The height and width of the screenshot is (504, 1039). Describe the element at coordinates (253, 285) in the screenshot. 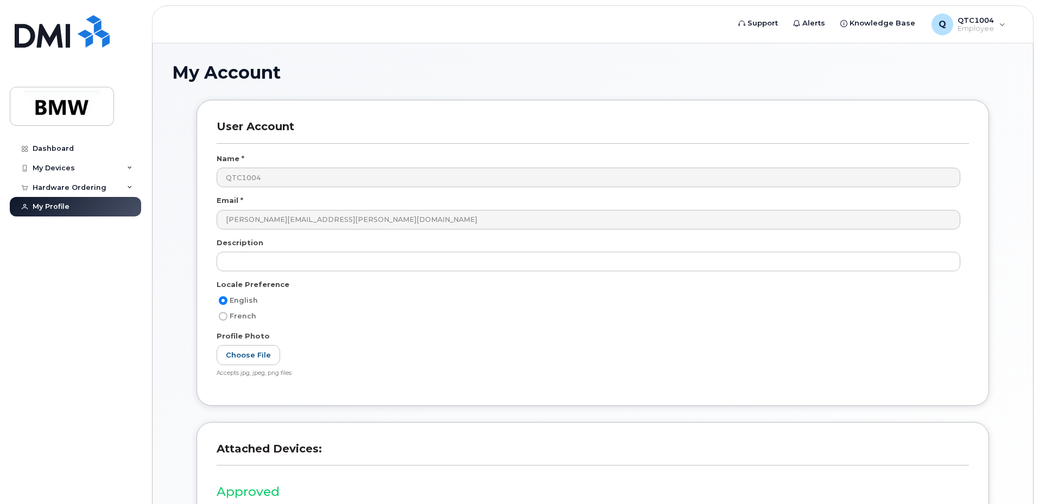

I see `label: Locale Preference` at that location.